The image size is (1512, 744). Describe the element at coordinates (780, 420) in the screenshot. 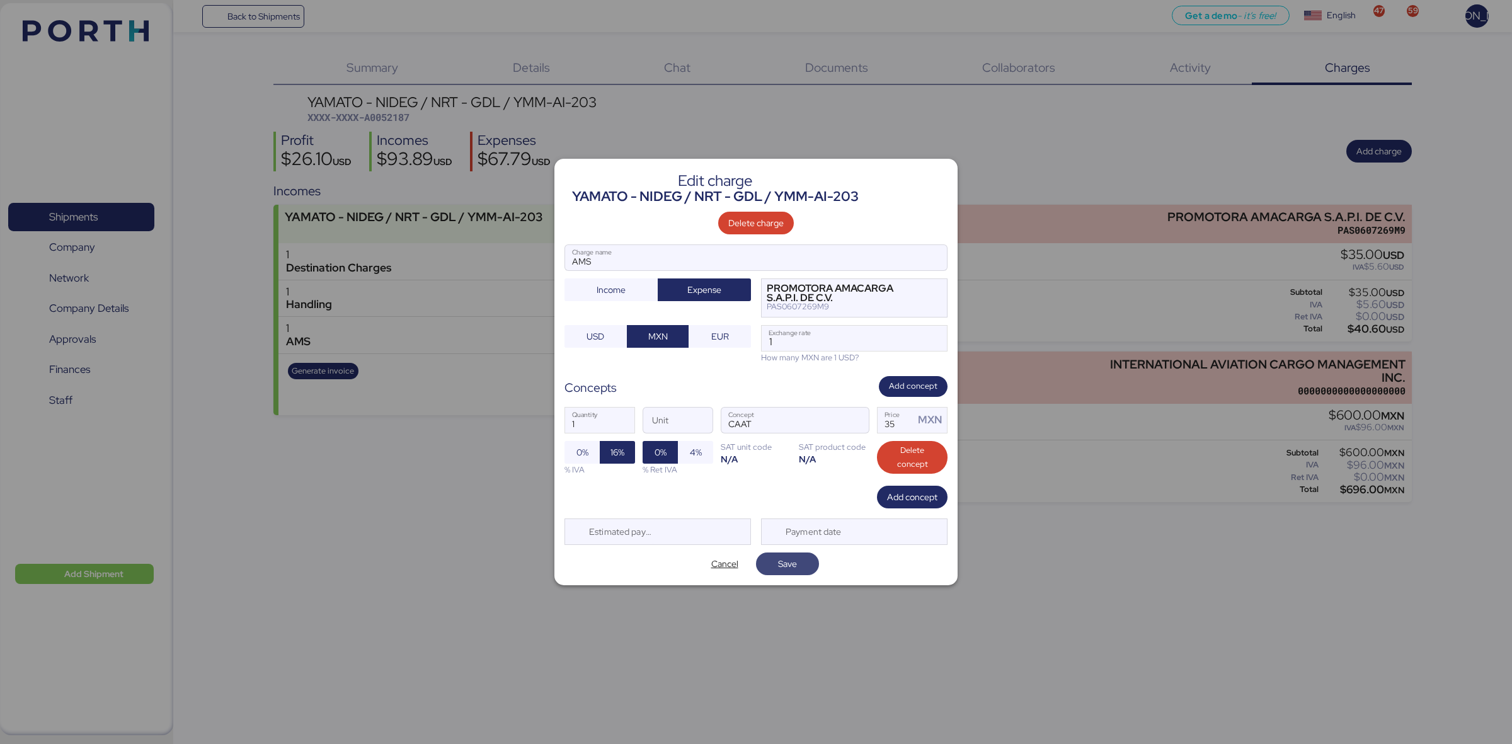

I see `input: Concept` at that location.